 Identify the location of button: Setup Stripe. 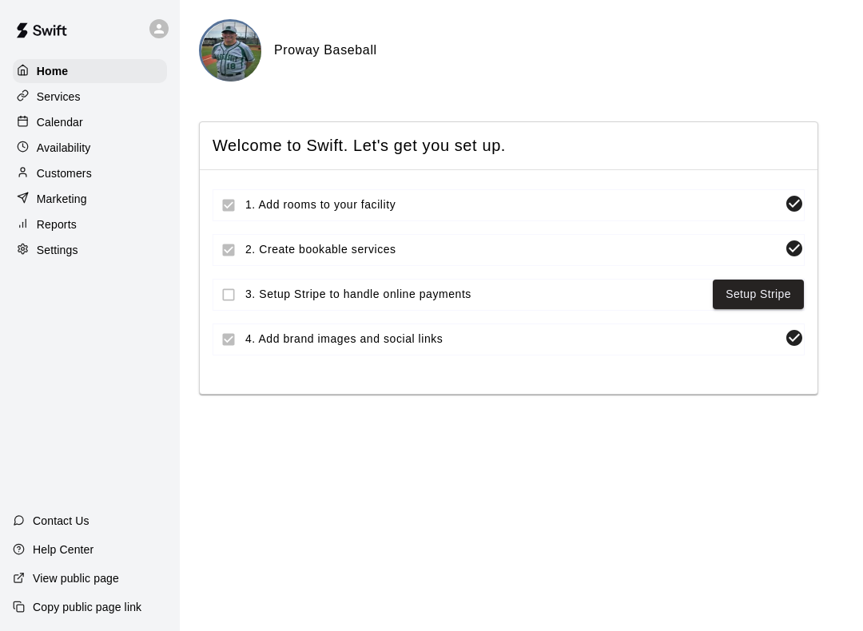
(758, 294).